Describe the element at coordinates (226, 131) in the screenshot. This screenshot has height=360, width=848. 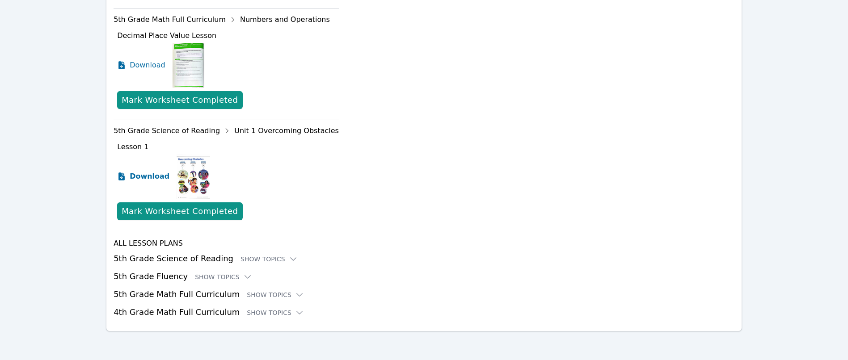
I see `div: 5th Grade Science of Reading Unit 1 Overcoming Obstacles` at that location.